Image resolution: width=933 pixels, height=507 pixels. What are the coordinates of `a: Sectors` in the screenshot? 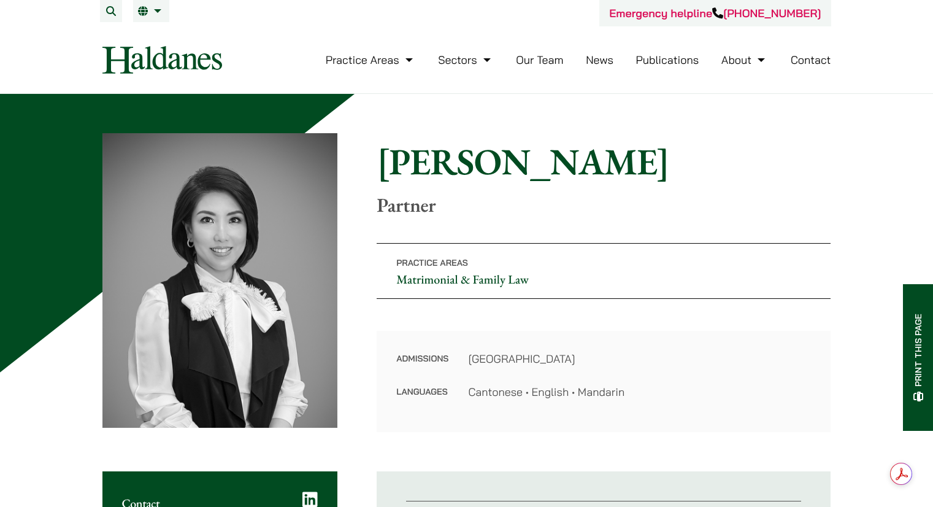 It's located at (466, 60).